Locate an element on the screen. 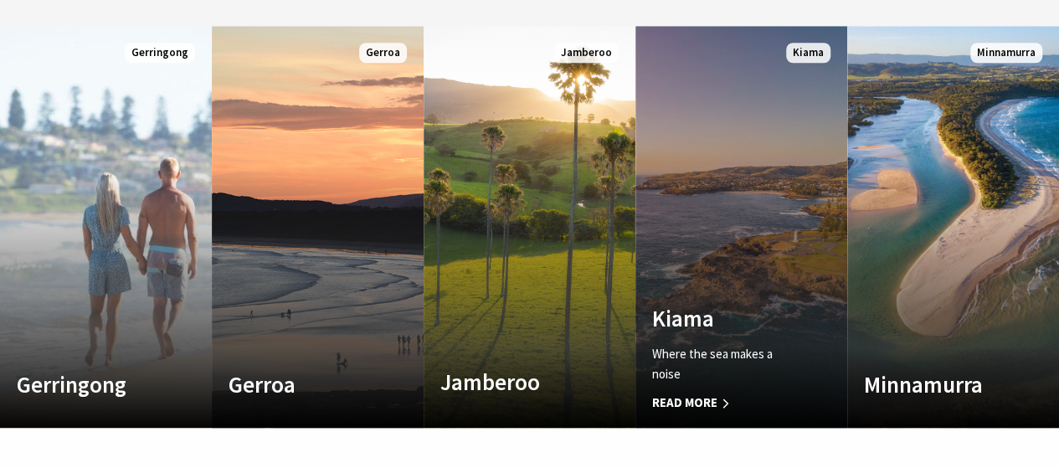 This screenshot has height=468, width=1059. h4: Minnamurra is located at coordinates (937, 384).